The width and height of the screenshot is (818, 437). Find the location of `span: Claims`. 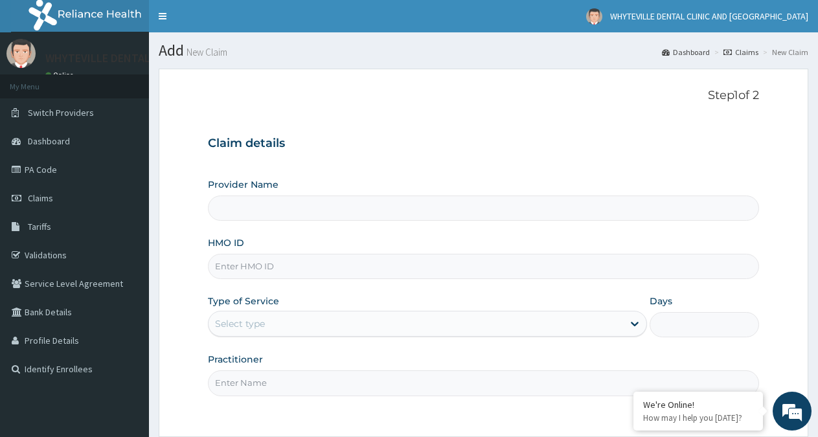

span: Claims is located at coordinates (40, 198).